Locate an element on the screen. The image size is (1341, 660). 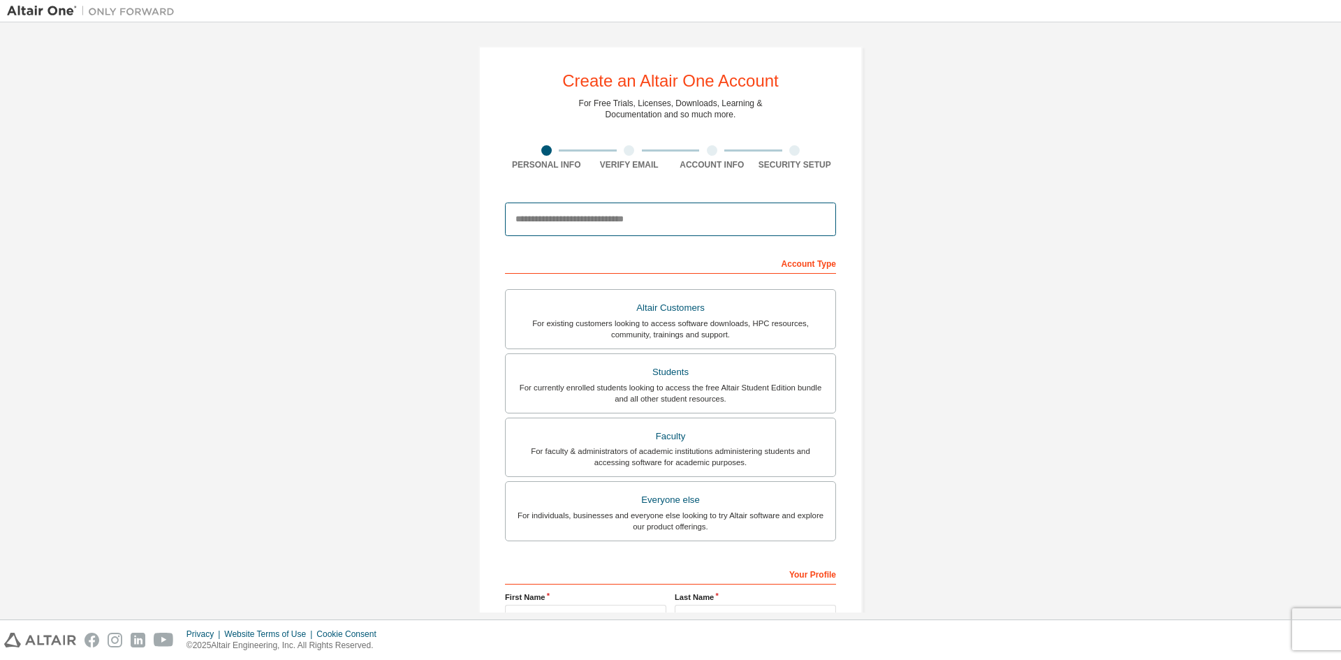
div: Cookie Consent is located at coordinates (350, 634).